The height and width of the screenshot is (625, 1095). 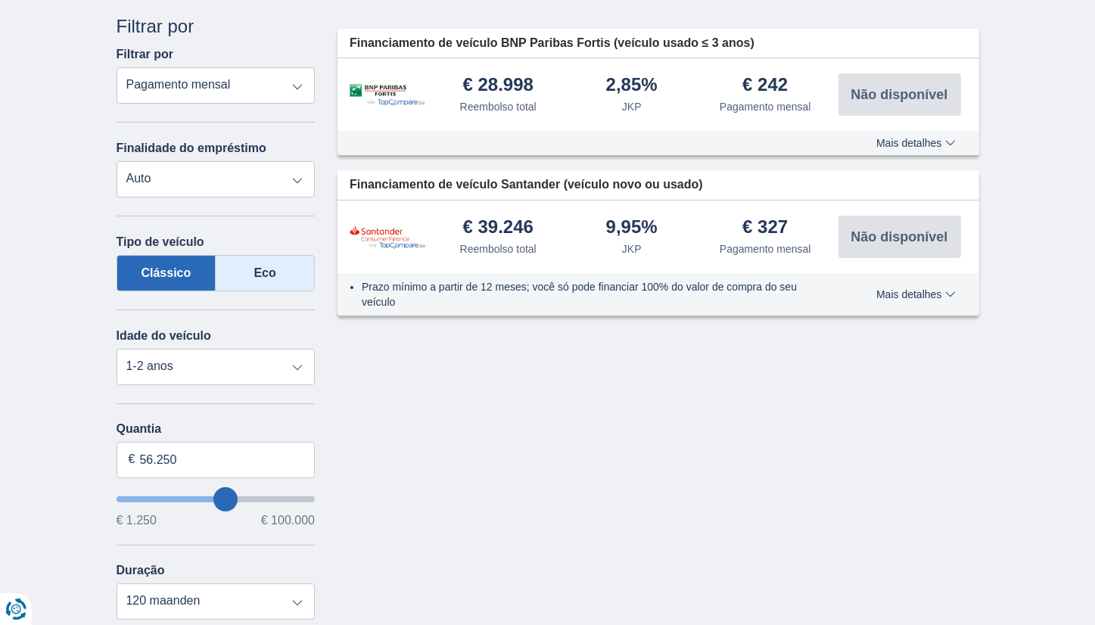 What do you see at coordinates (632, 84) in the screenshot?
I see `font: 2,85%` at bounding box center [632, 84].